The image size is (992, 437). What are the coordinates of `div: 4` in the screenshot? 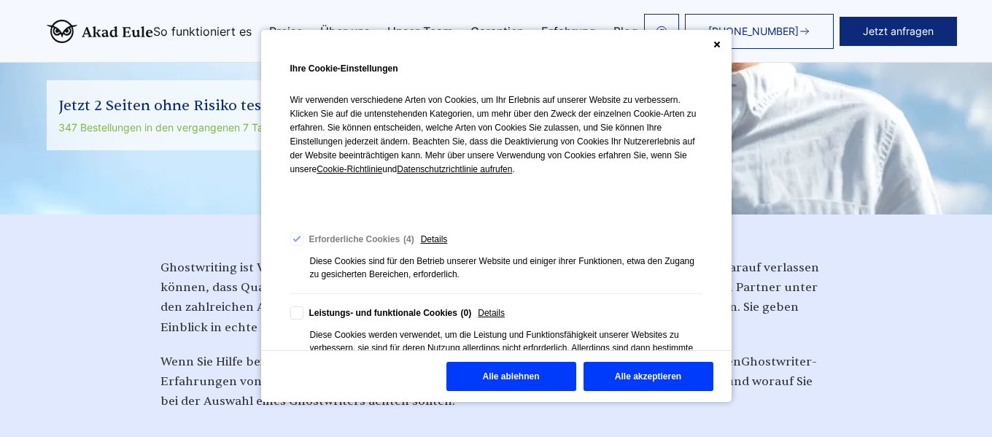 It's located at (409, 239).